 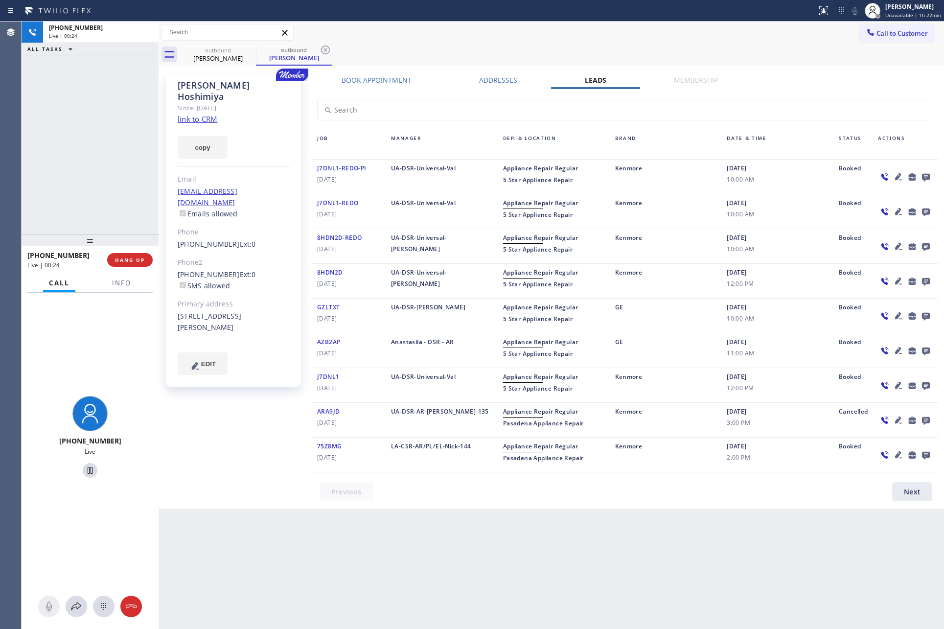 What do you see at coordinates (897, 33) in the screenshot?
I see `button: Call to Customer` at bounding box center [897, 33].